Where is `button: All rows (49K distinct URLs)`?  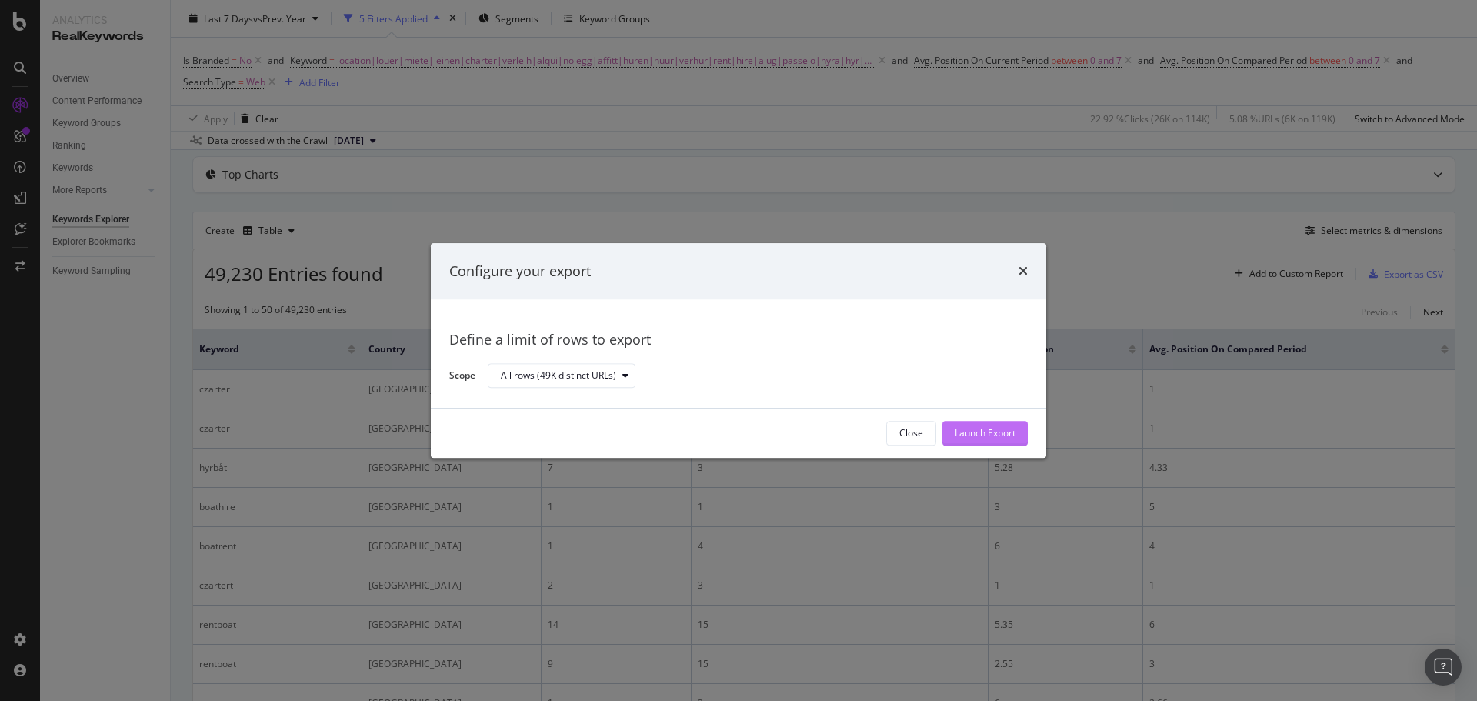
button: All rows (49K distinct URLs) is located at coordinates (562, 376).